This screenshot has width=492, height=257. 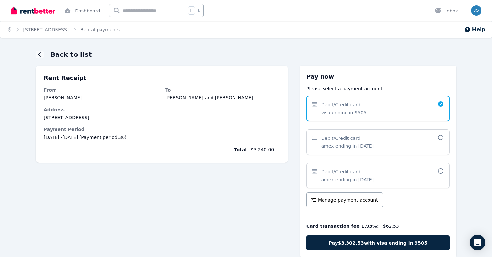 I want to click on img: RentBetter, so click(x=33, y=11).